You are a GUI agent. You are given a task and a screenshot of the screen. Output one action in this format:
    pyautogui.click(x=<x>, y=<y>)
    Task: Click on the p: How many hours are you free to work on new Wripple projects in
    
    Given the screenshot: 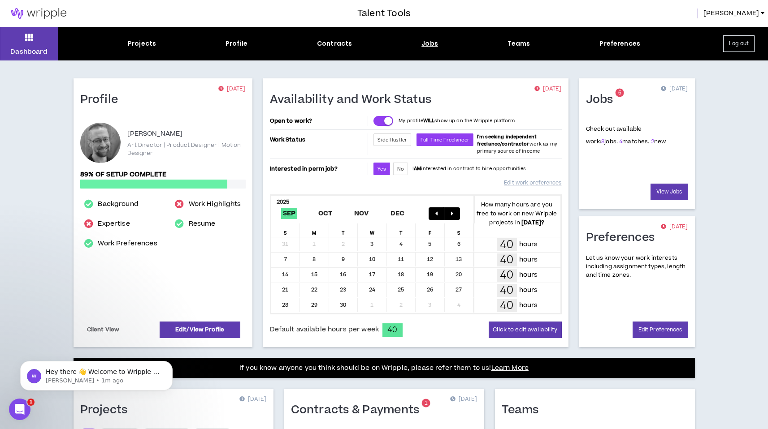 What is the action you would take?
    pyautogui.click(x=517, y=214)
    